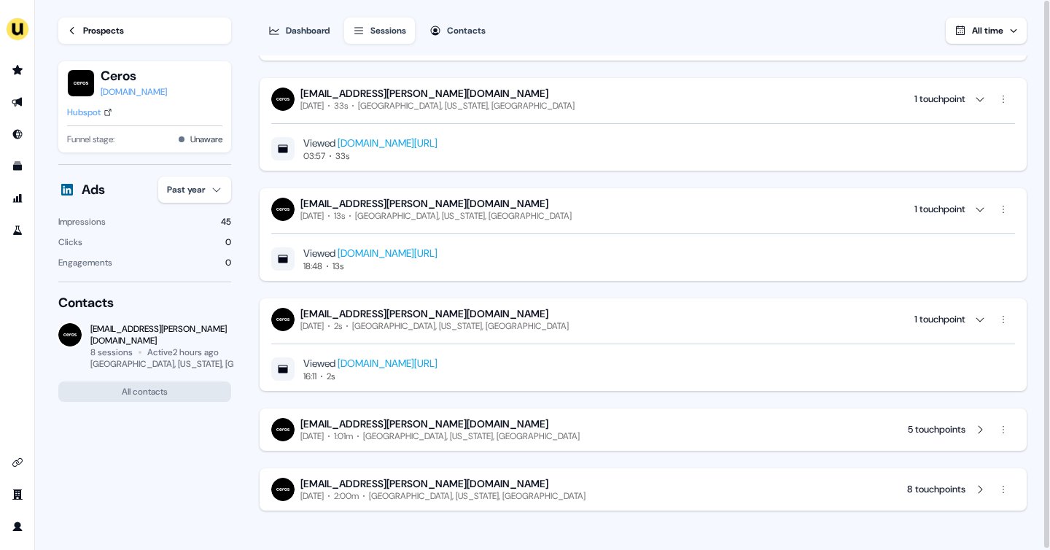 The width and height of the screenshot is (1050, 550). Describe the element at coordinates (17, 134) in the screenshot. I see `a: Go to Inbound` at that location.